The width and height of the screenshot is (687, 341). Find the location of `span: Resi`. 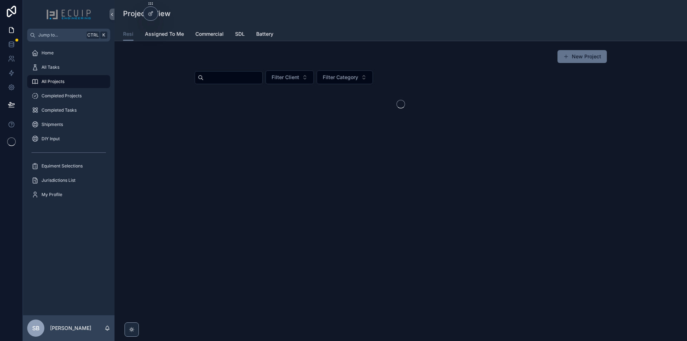

span: Resi is located at coordinates (128, 34).